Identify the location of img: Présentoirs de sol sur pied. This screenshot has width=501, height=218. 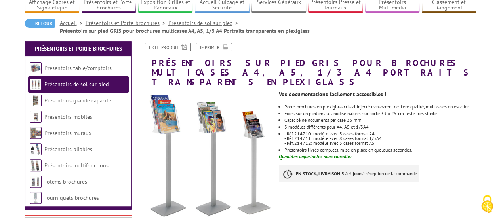
(36, 84).